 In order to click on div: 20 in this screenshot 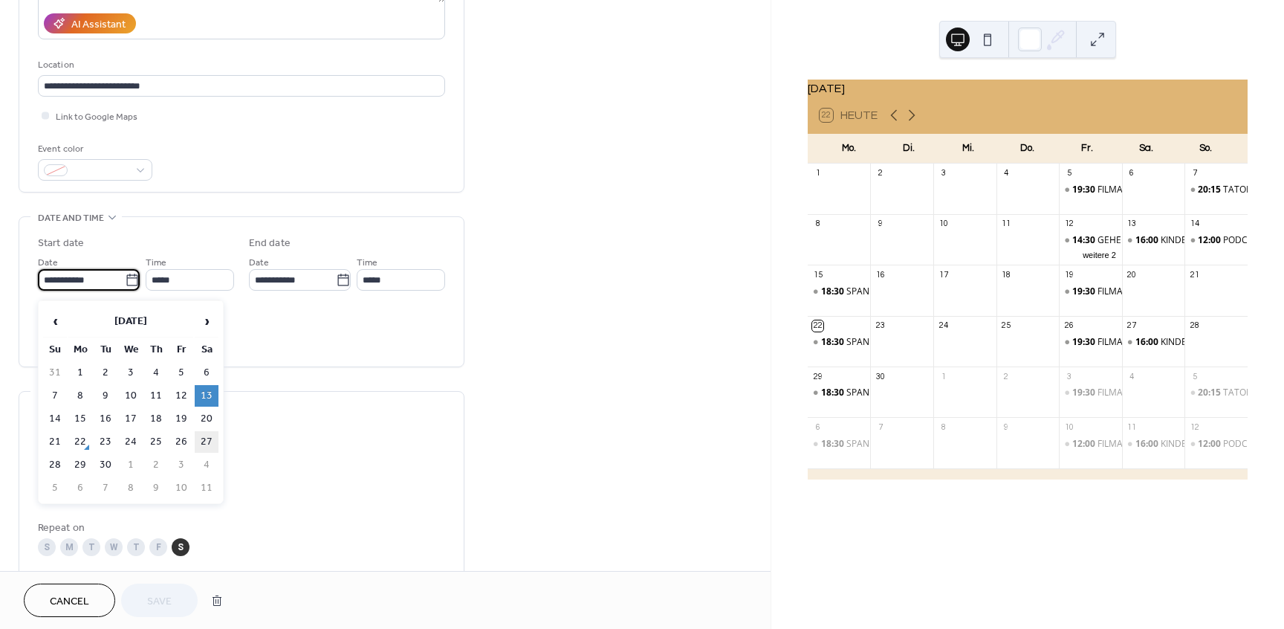, I will do `click(1132, 274)`.